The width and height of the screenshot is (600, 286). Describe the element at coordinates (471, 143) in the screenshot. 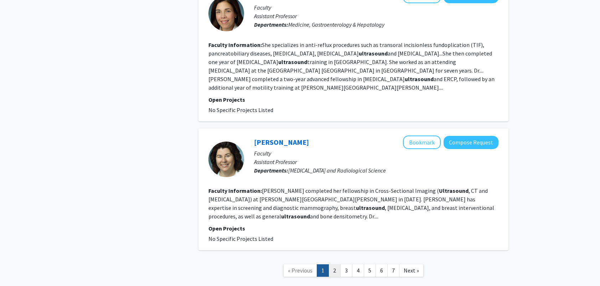

I see `button: Compose Request to Lisa Mullen` at that location.